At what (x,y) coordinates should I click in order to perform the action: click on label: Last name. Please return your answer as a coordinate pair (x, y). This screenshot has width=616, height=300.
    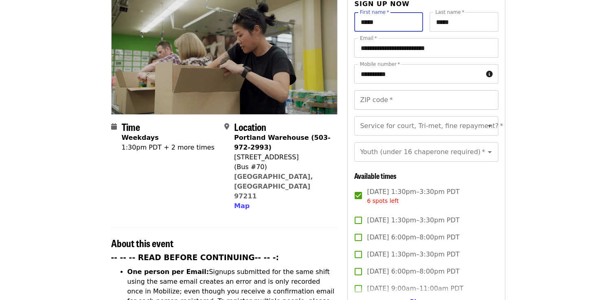
    Looking at the image, I should click on (449, 12).